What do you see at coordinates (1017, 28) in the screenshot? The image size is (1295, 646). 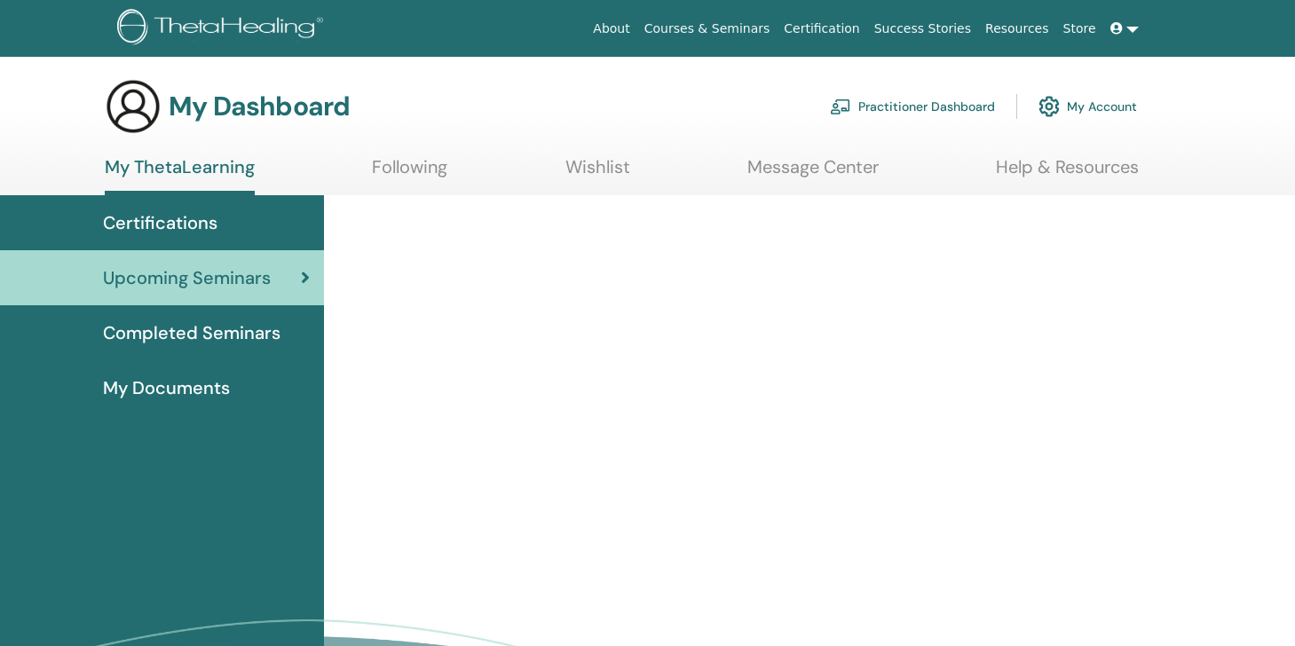 I see `a: Resources` at bounding box center [1017, 28].